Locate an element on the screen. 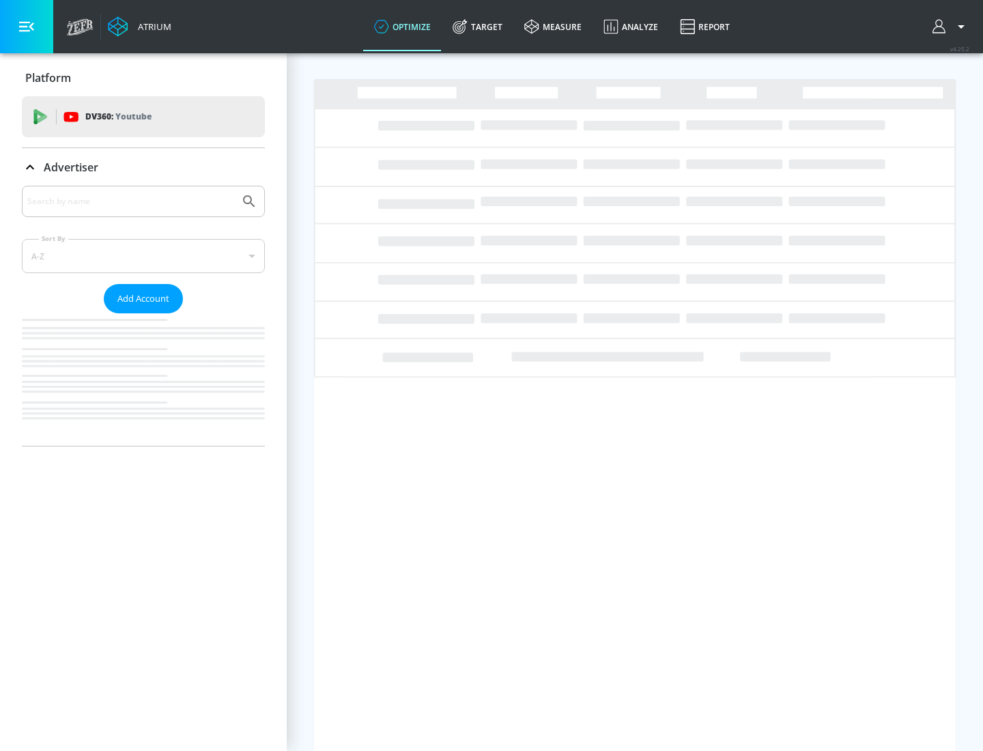 This screenshot has height=751, width=983. p: Youtube is located at coordinates (133, 116).